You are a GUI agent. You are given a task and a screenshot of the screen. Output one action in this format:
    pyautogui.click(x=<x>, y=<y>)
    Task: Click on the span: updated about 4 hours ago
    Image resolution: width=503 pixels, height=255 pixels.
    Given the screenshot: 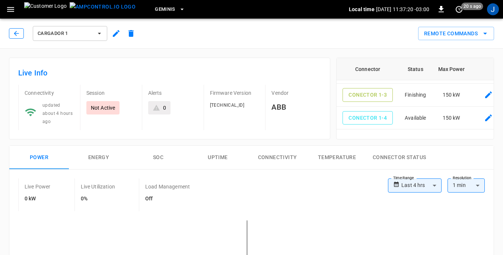 What is the action you would take?
    pyautogui.click(x=57, y=114)
    